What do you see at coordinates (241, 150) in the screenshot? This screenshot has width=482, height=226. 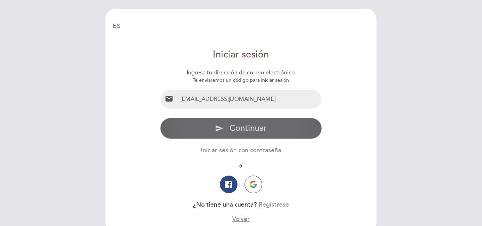 I see `button: Iniciar sesión con contraseña` at bounding box center [241, 150].